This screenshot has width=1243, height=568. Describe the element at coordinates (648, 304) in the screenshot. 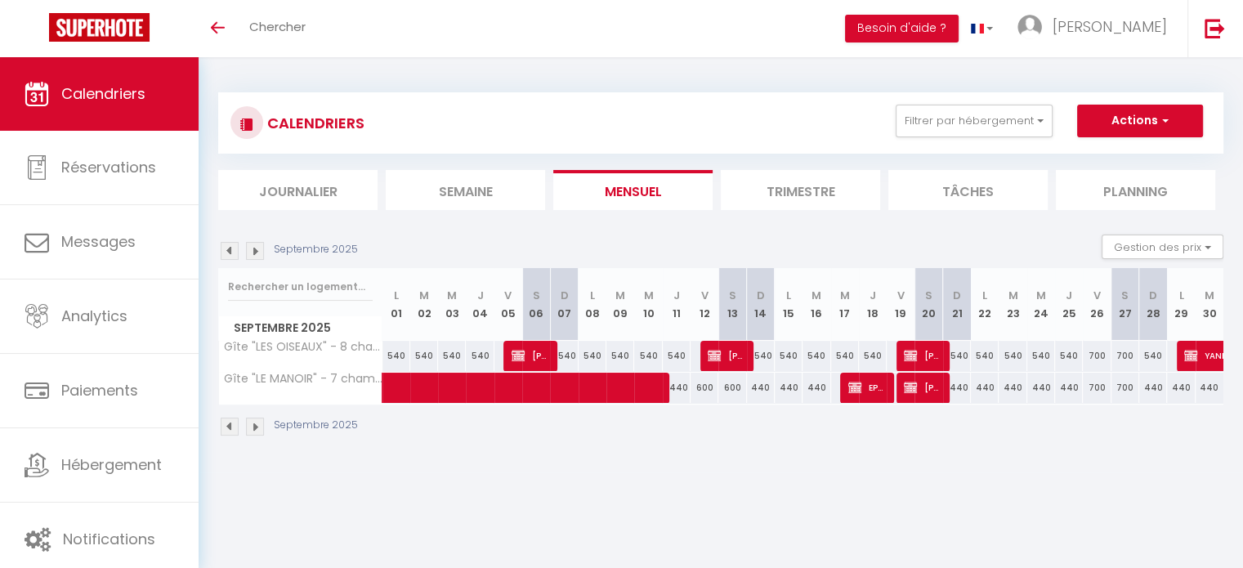

I see `th: 10` at that location.